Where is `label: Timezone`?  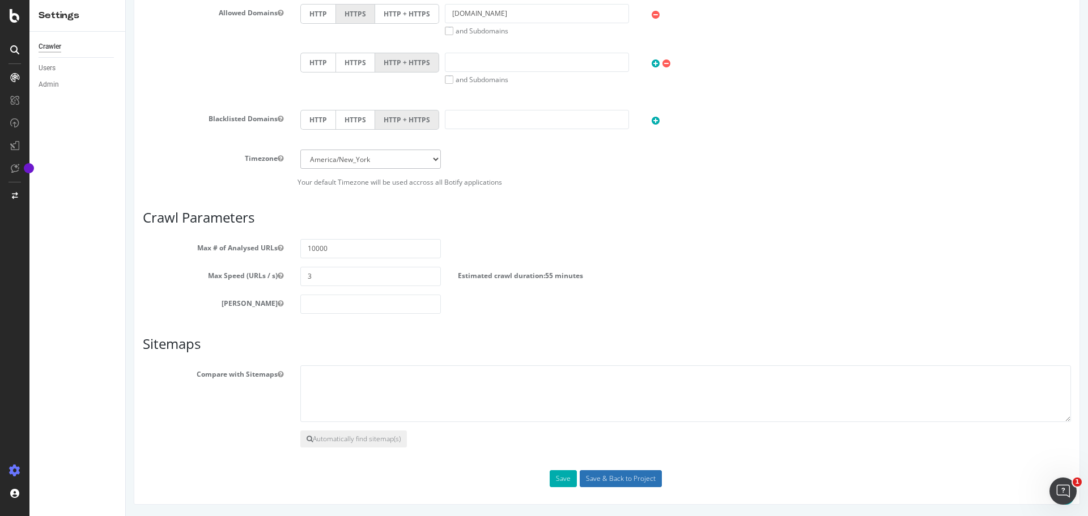 label: Timezone is located at coordinates (87, 156).